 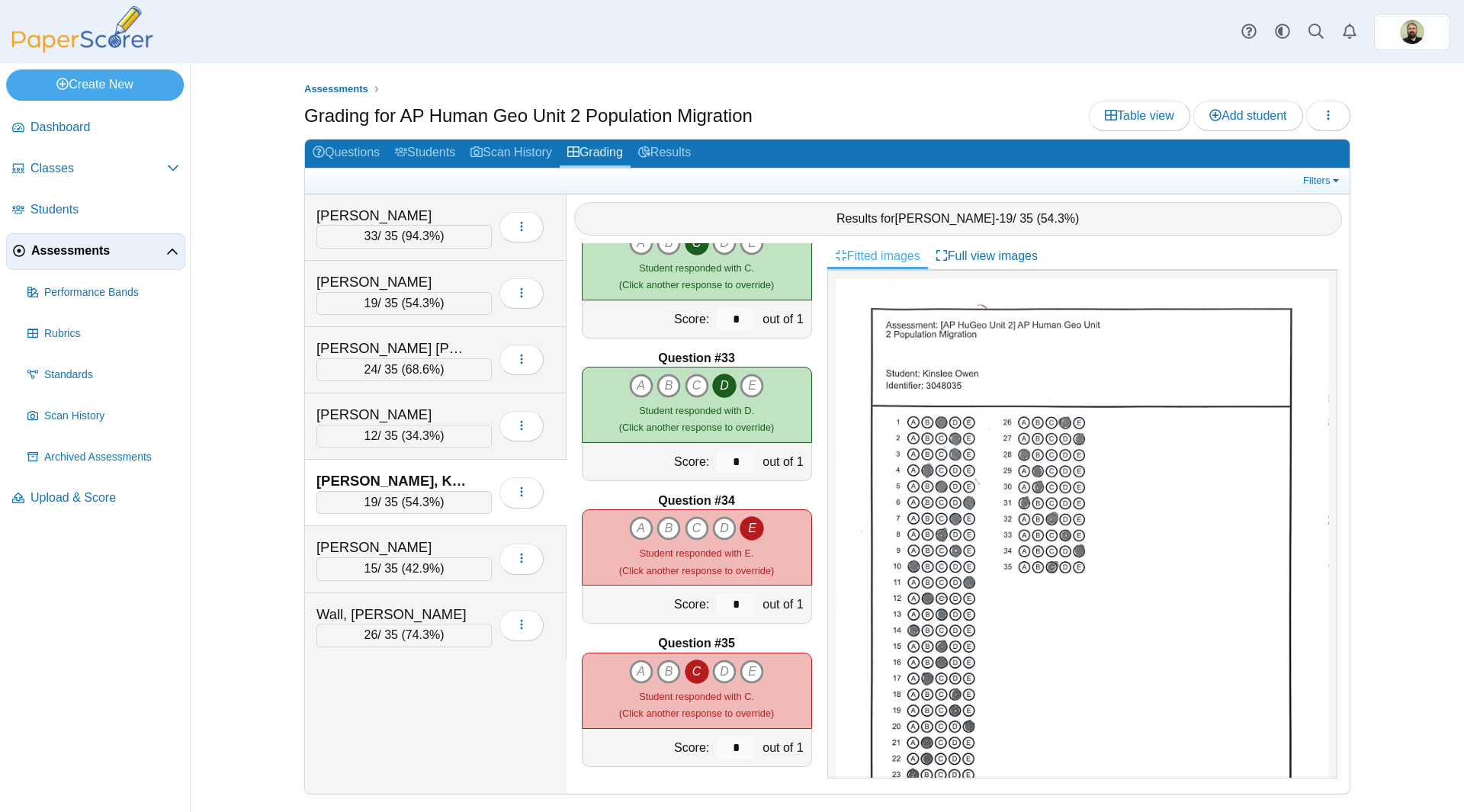 What do you see at coordinates (372, 369) in the screenshot?
I see `span: 24` at bounding box center [372, 369].